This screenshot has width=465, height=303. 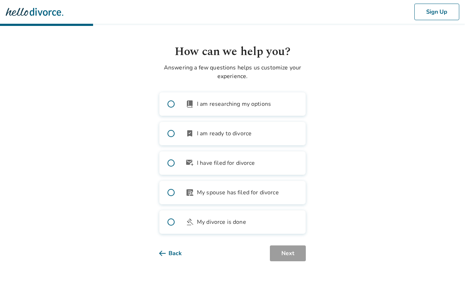 What do you see at coordinates (222, 222) in the screenshot?
I see `span: My divorce is done` at bounding box center [222, 222].